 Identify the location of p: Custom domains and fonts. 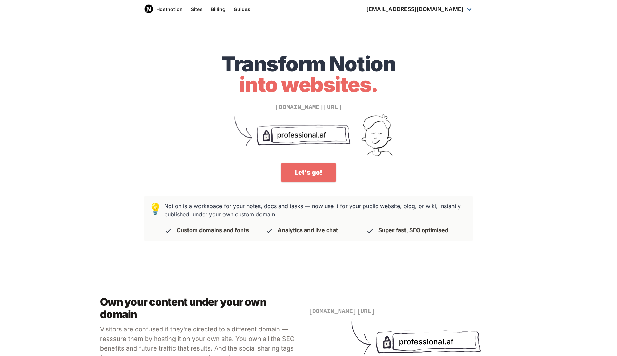
(213, 230).